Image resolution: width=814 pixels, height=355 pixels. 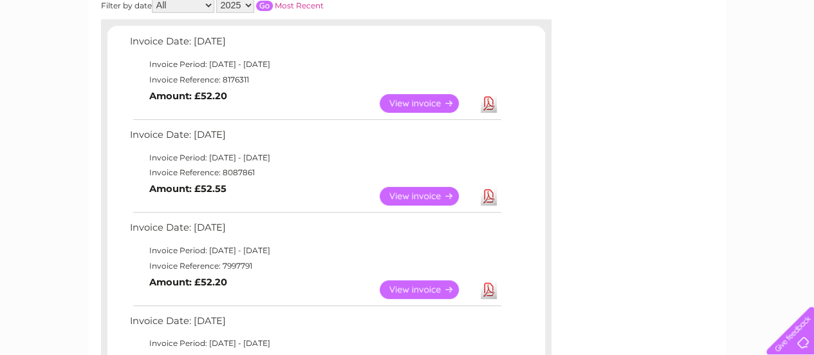 What do you see at coordinates (616, 14) in the screenshot?
I see `span: 0333 014 3131` at bounding box center [616, 14].